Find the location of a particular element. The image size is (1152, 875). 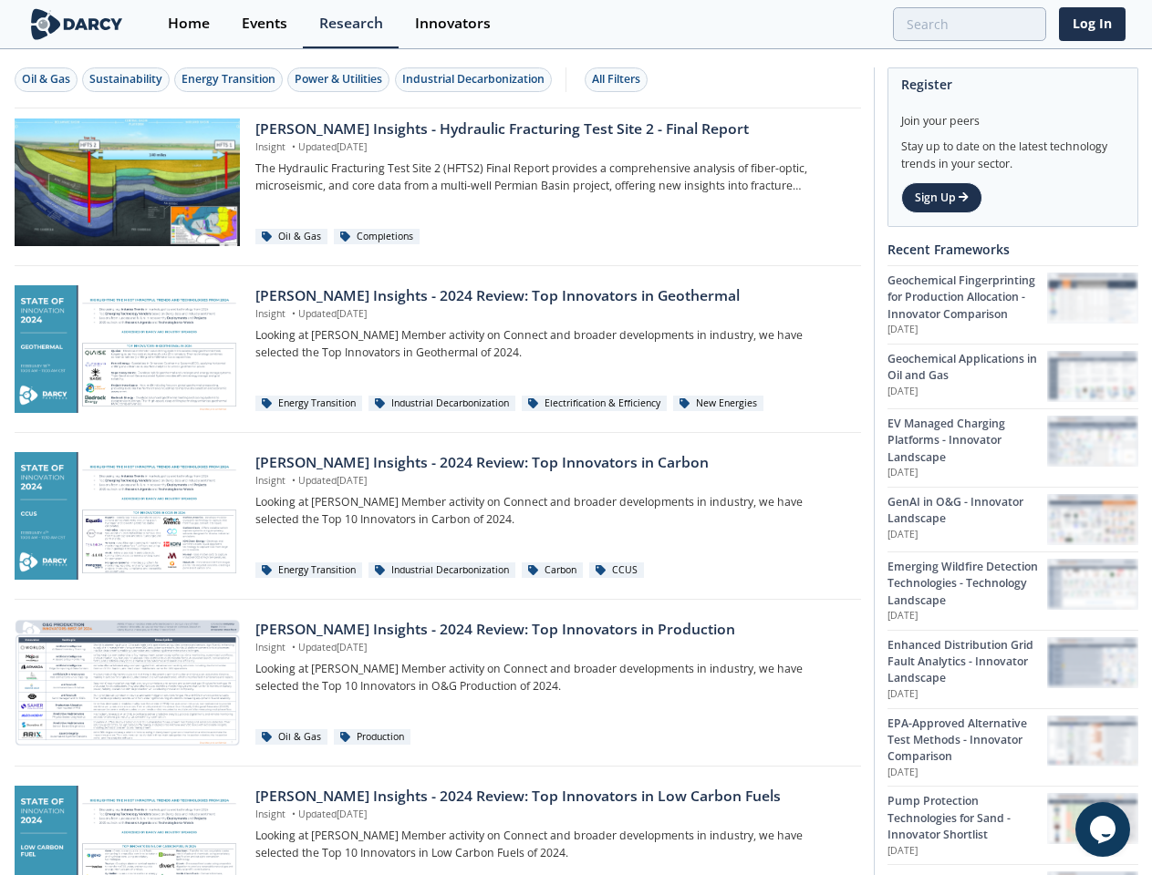

div: Home is located at coordinates (189, 24).